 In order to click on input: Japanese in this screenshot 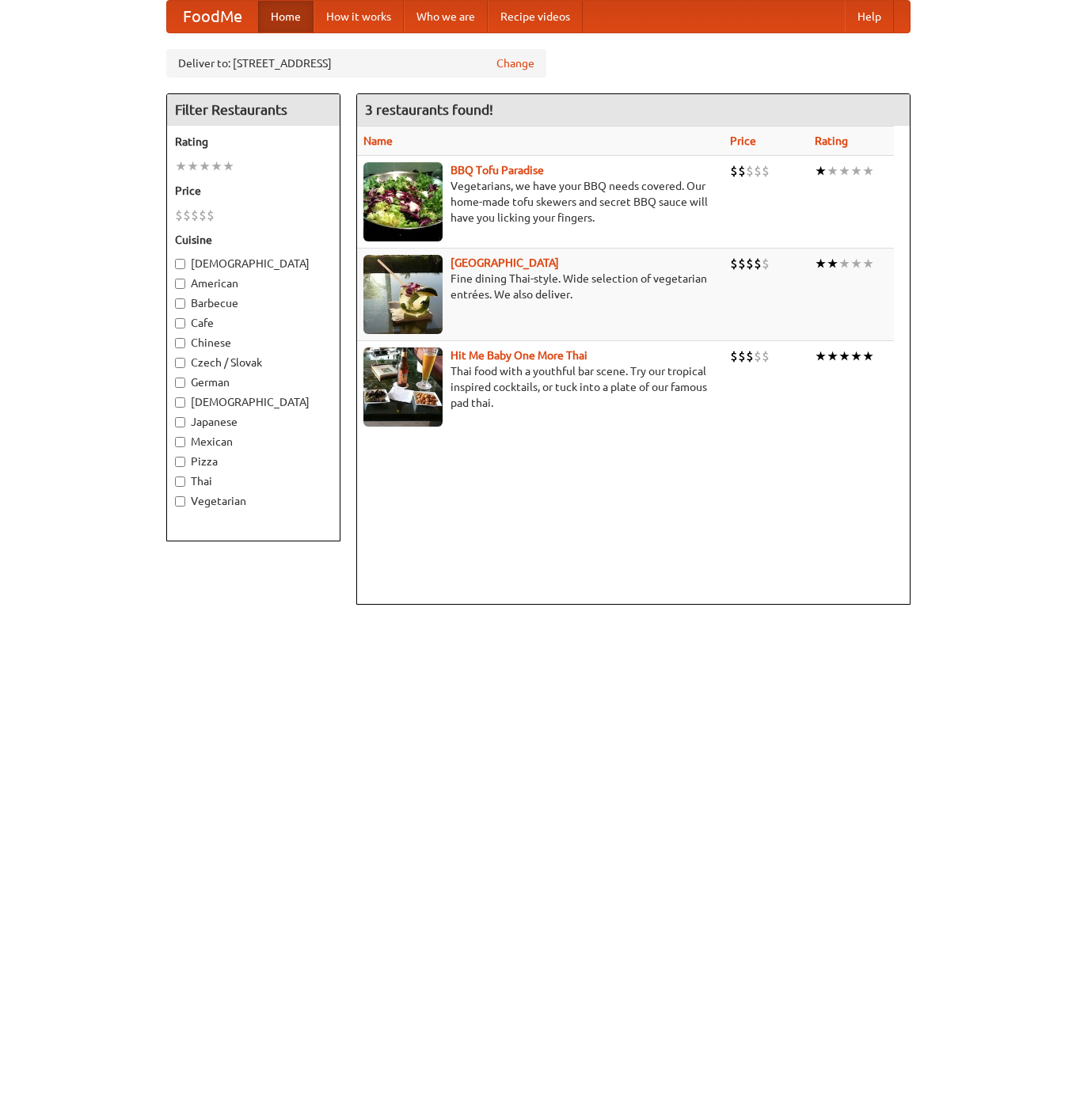, I will do `click(179, 422)`.